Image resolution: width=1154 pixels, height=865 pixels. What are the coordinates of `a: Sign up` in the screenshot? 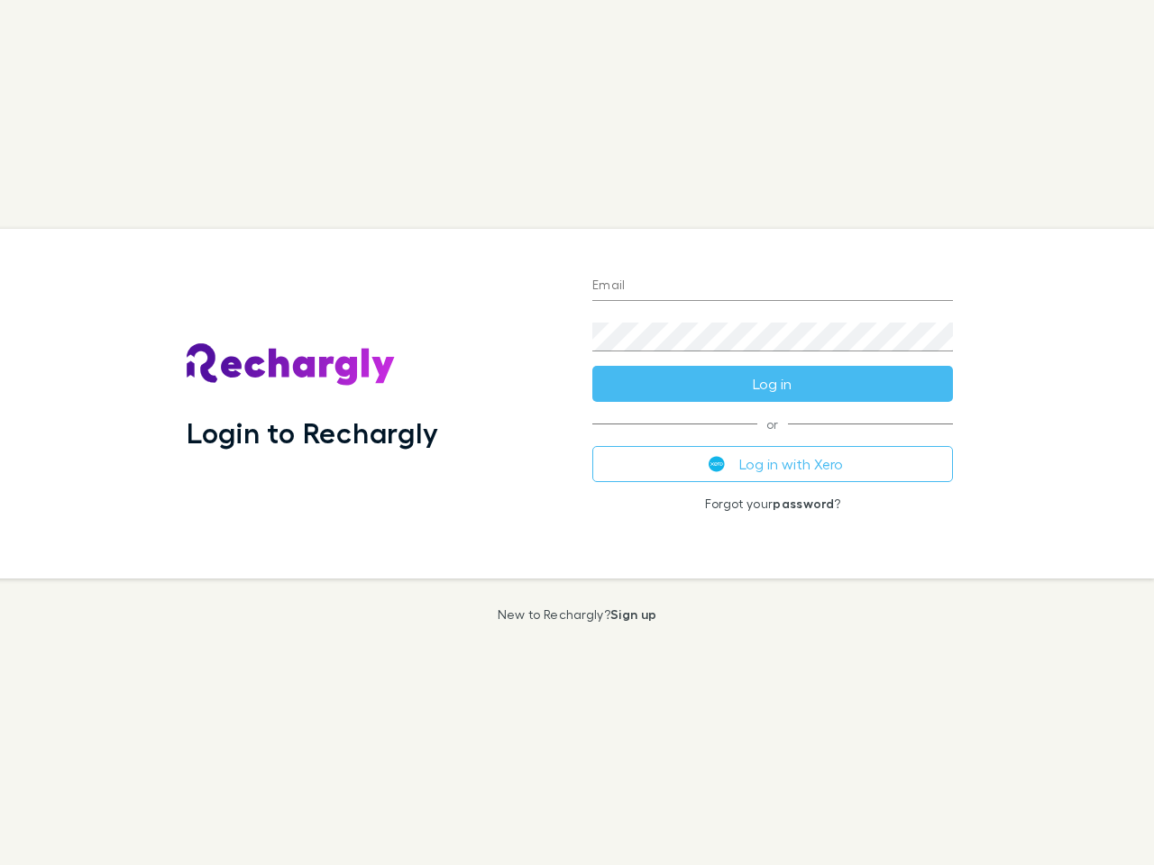 It's located at (633, 614).